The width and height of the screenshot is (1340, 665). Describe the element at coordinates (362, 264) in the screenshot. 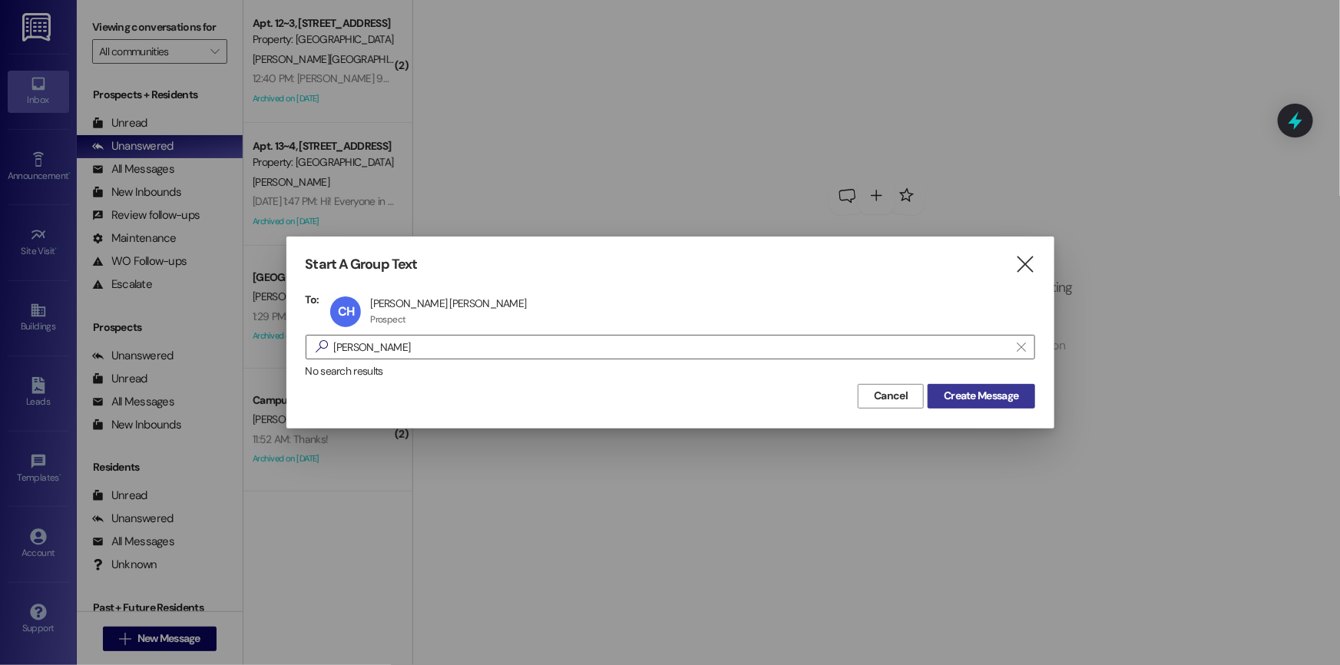

I see `h3: Start A Group Text` at that location.